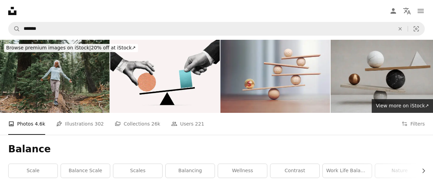 The height and width of the screenshot is (189, 433). What do you see at coordinates (421, 171) in the screenshot?
I see `button: scroll list to the right` at bounding box center [421, 171].